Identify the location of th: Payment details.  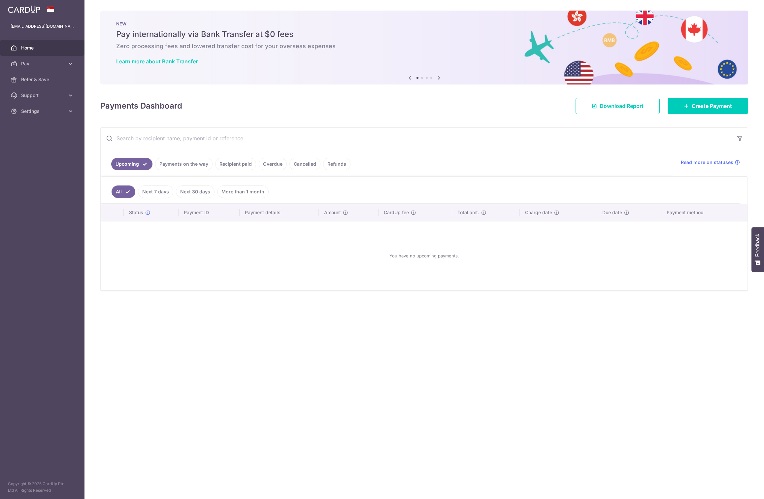
(279, 212).